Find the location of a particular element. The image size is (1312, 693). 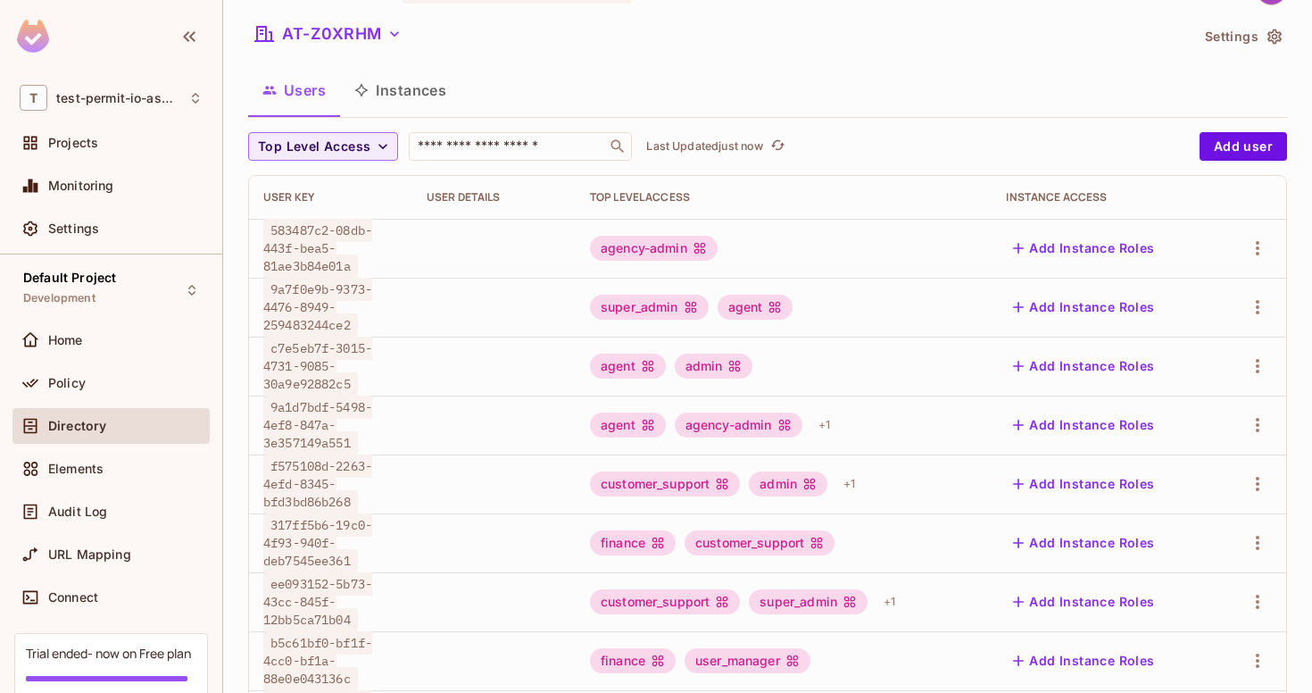

button: Top Level Access is located at coordinates (323, 146).